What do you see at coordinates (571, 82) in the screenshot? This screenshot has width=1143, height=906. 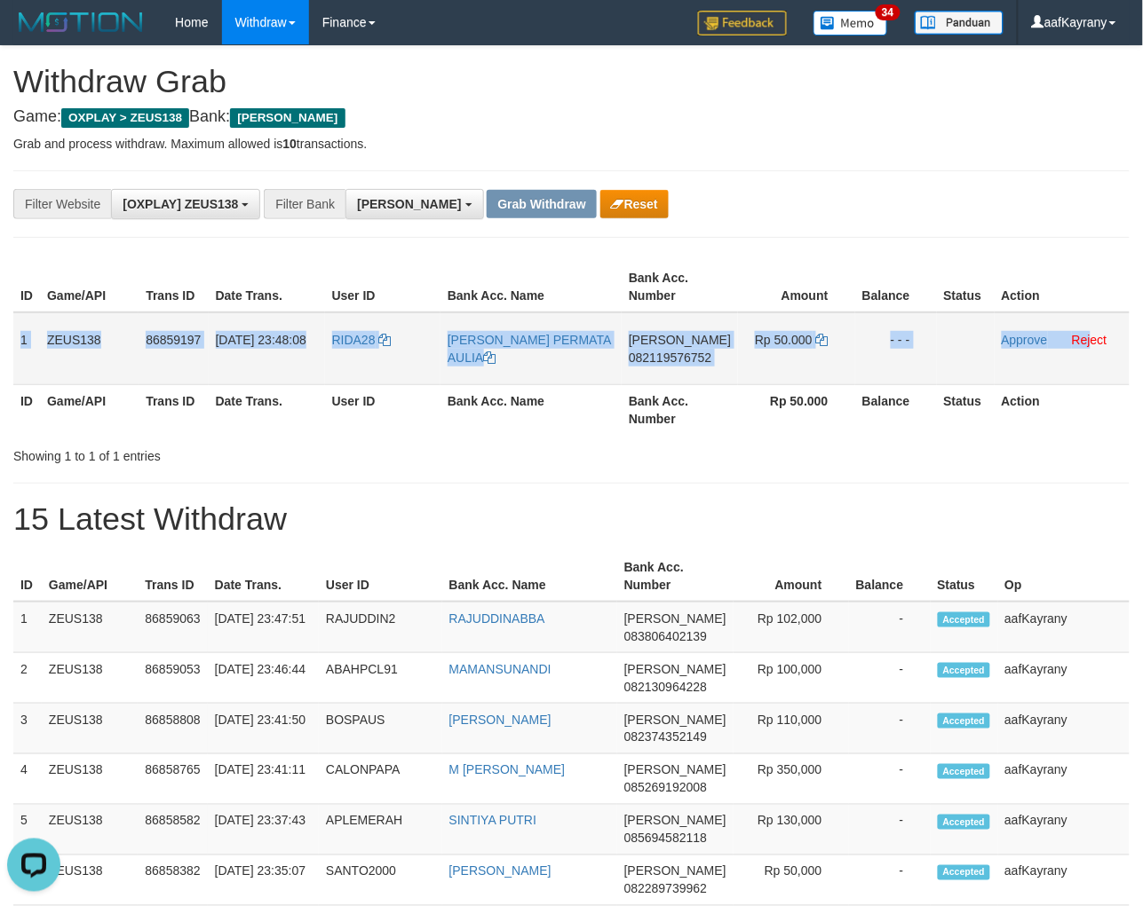 I see `h1: Withdraw Grab` at bounding box center [571, 82].